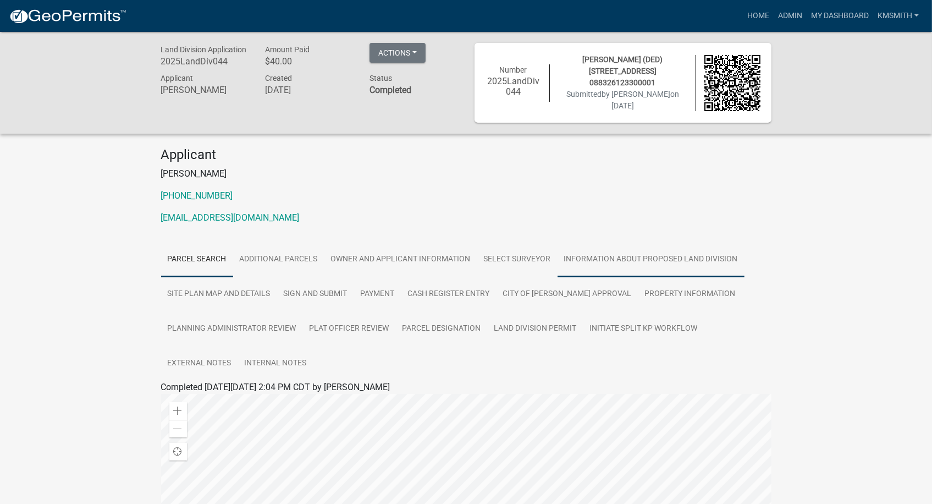 The height and width of the screenshot is (504, 932). I want to click on a: Additional Parcels, so click(279, 260).